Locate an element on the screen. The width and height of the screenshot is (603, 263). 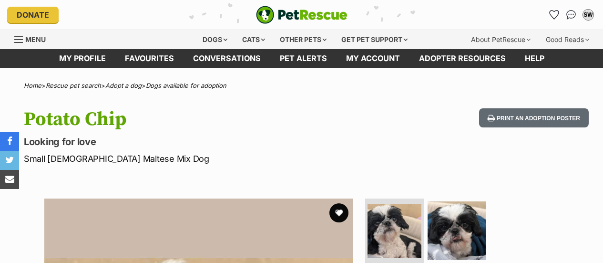
ul: Account quick links is located at coordinates (571, 15).